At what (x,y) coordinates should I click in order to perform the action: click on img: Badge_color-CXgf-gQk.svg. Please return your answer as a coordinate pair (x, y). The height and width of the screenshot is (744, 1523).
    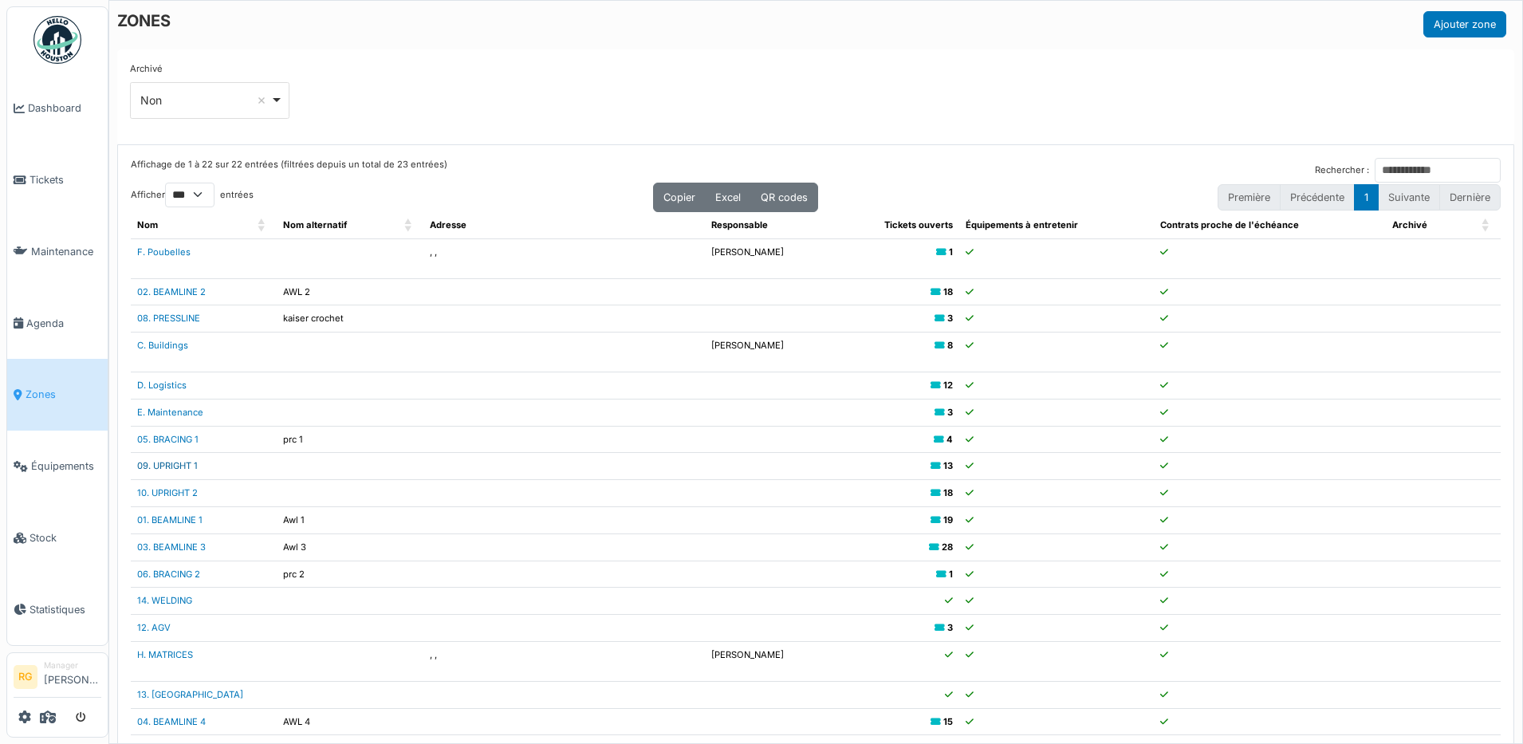
    Looking at the image, I should click on (57, 40).